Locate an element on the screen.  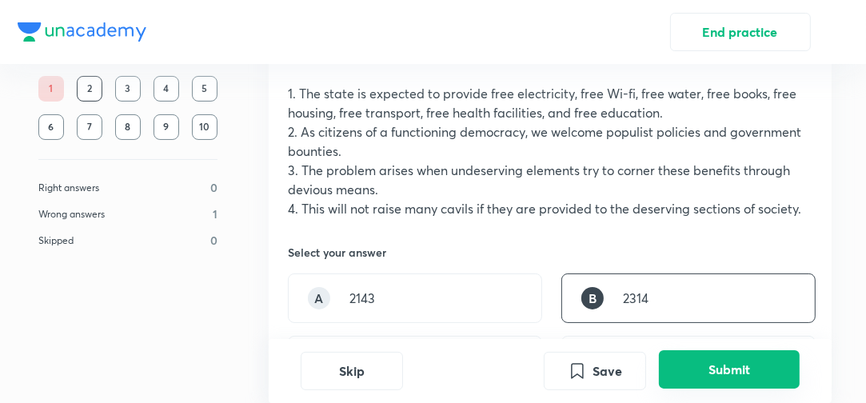
h5: Select your answer is located at coordinates (337, 252).